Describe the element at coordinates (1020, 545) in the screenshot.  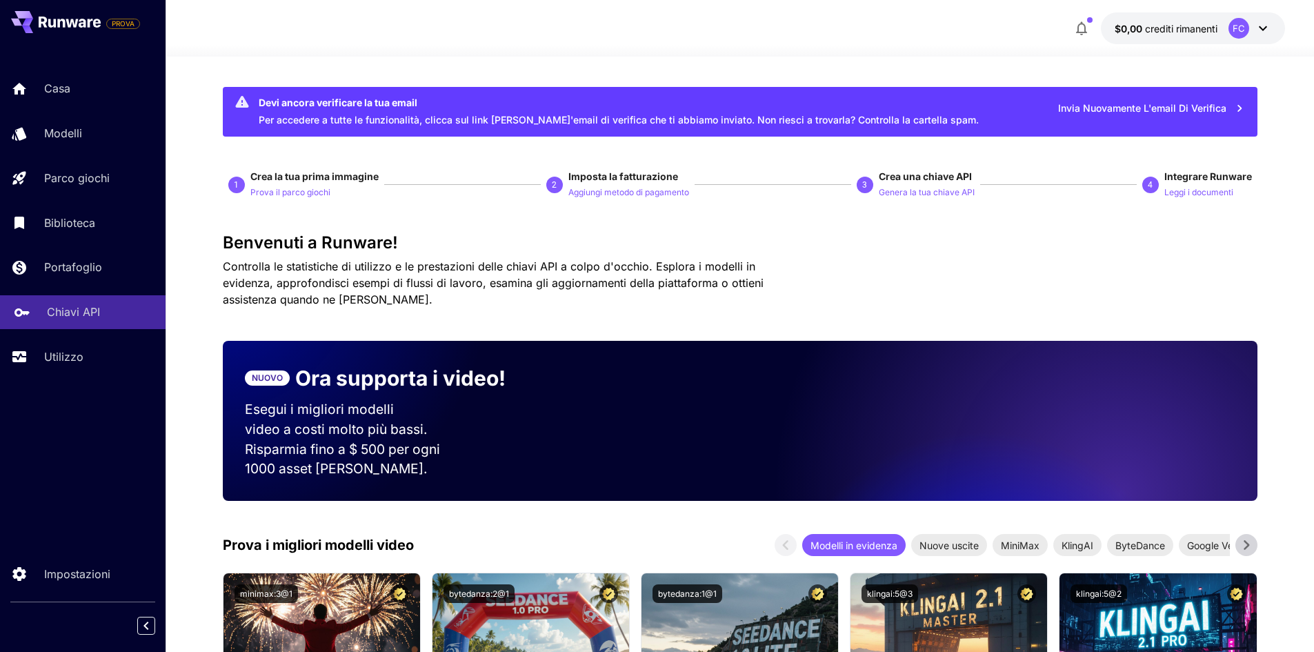
I see `font: MiniMax` at that location.